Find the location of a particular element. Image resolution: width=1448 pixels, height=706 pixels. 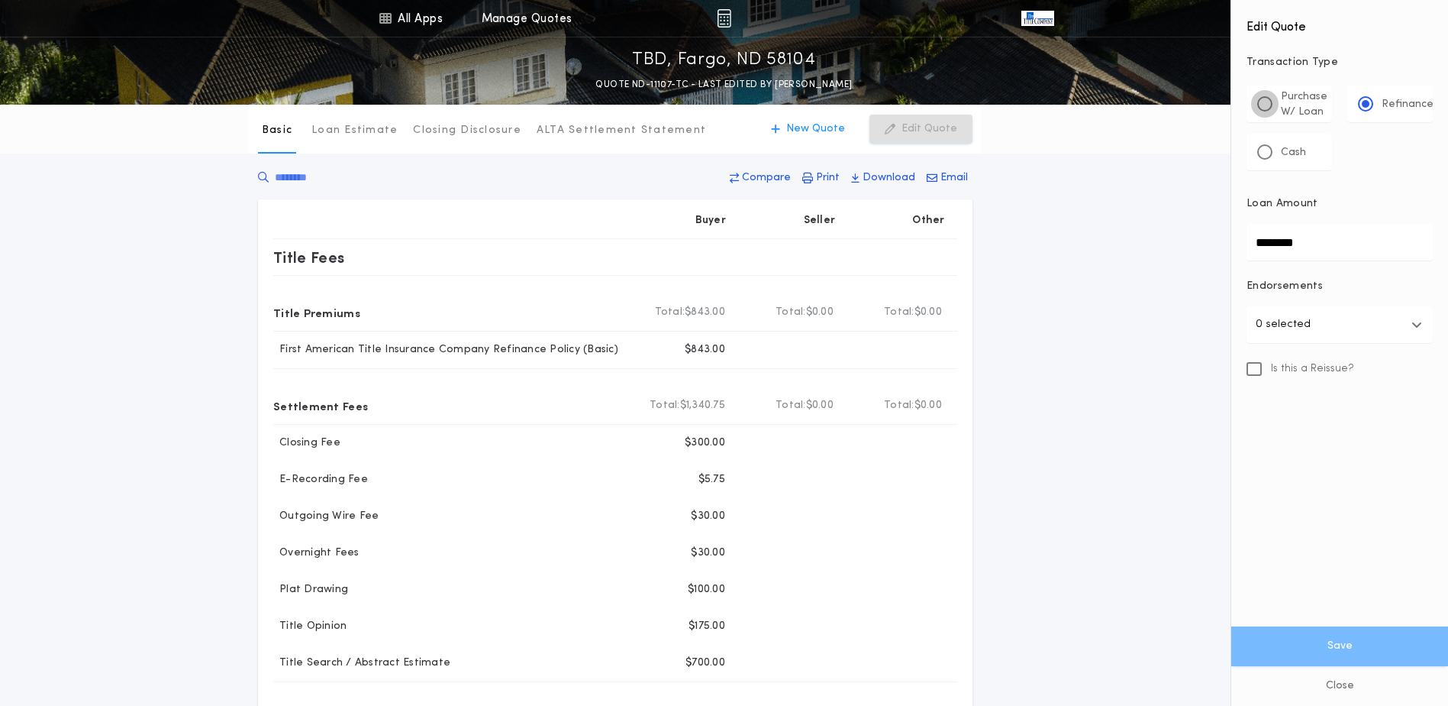

p: Download is located at coordinates (889, 178).